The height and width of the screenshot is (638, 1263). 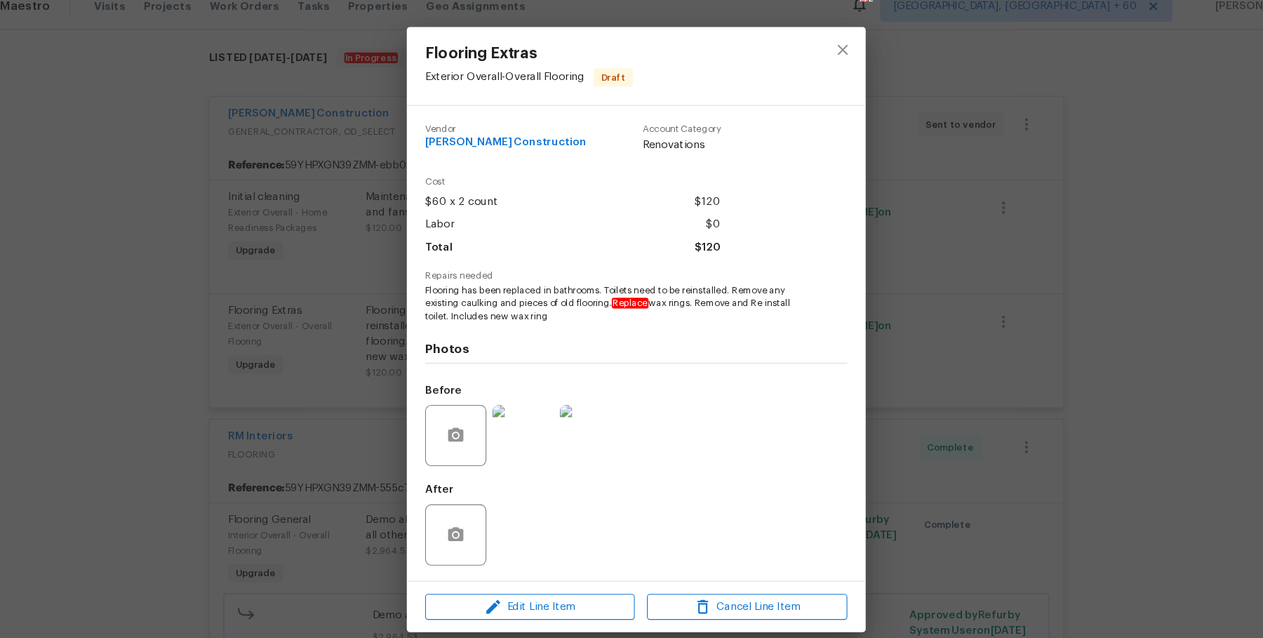 What do you see at coordinates (512, 135) in the screenshot?
I see `span: Vendor` at bounding box center [512, 135].